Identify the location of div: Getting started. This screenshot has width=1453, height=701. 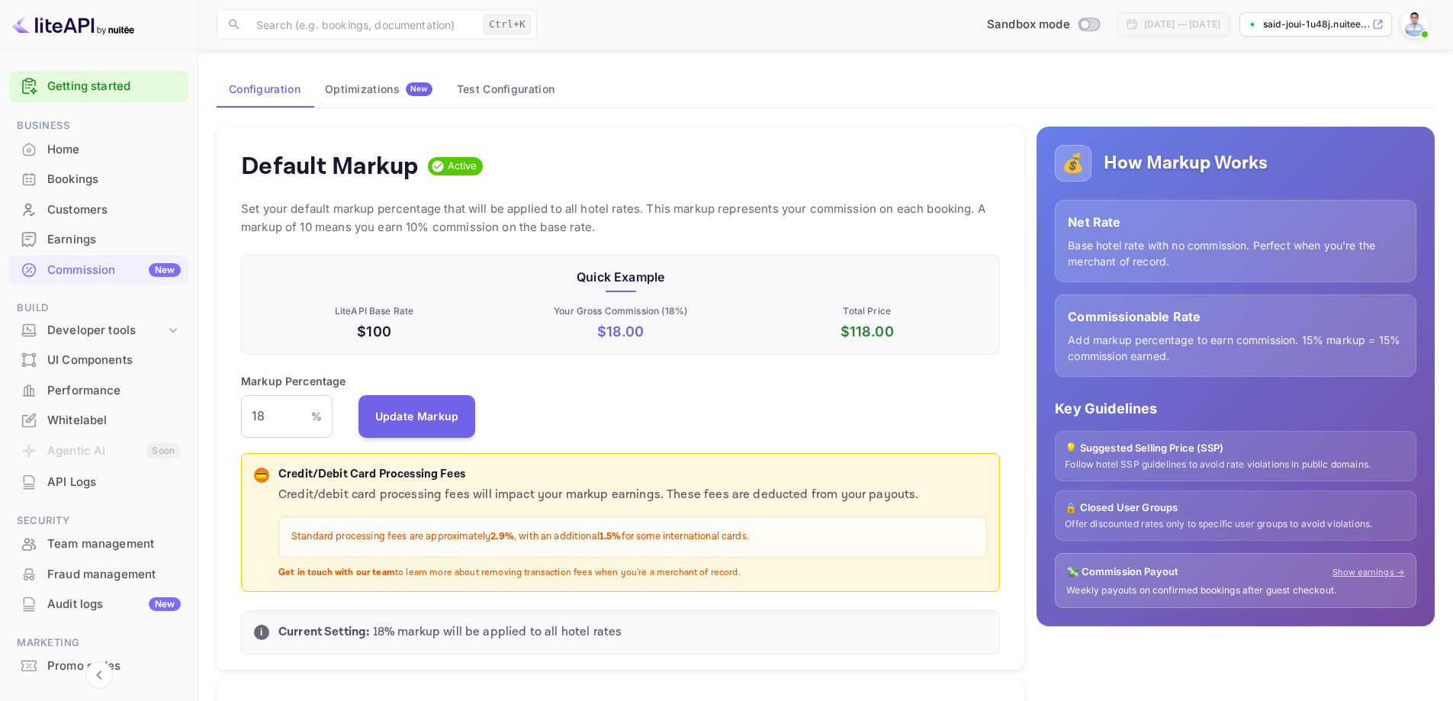
(98, 86).